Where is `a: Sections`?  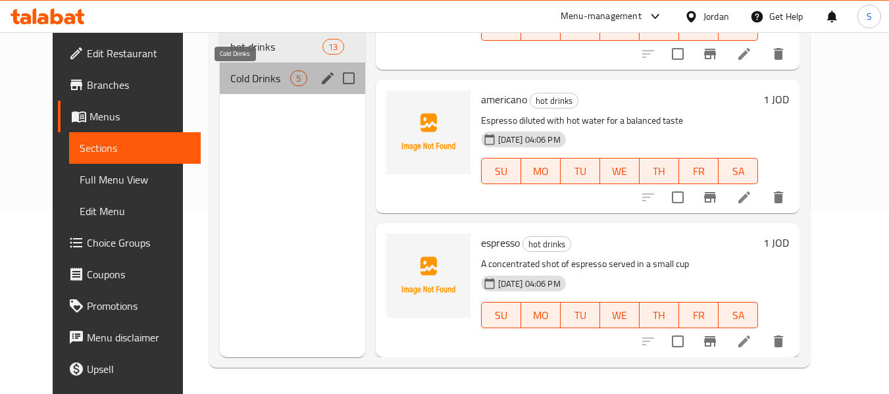 a: Sections is located at coordinates (135, 148).